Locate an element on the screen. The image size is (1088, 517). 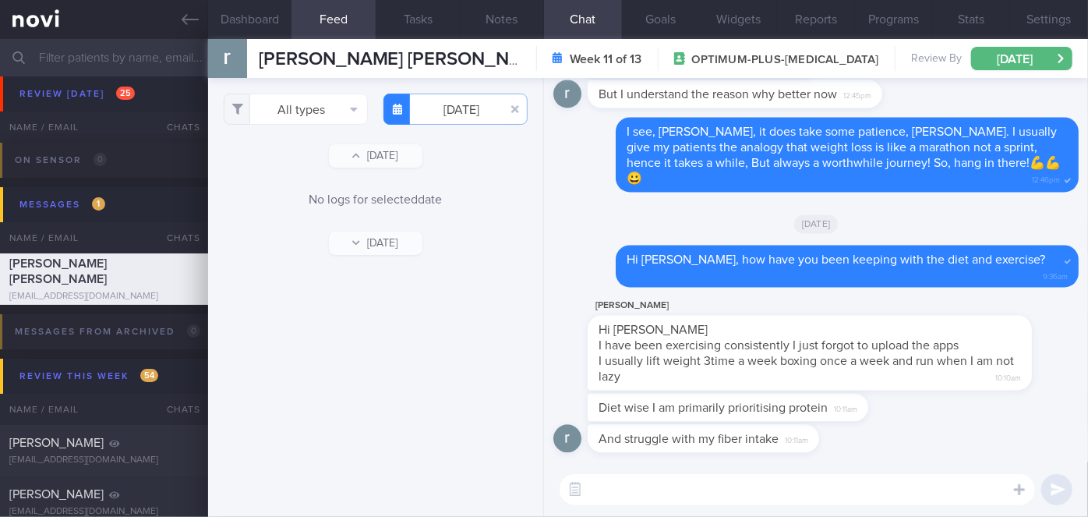
span: I usually lift weight 3time a week boxing once a week and run when I am not lazy is located at coordinates (806, 370).